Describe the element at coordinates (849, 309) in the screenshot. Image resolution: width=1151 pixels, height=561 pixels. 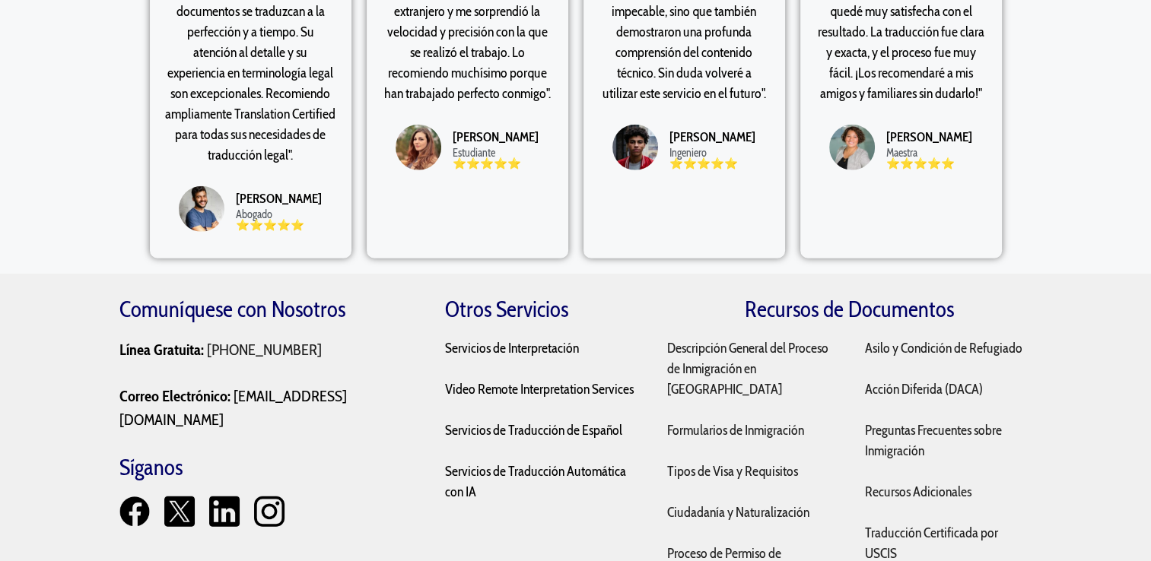
I see `a: Recursos de Documentos` at that location.